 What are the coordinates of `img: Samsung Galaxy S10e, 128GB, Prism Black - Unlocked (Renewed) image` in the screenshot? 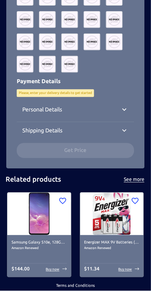 It's located at (39, 214).